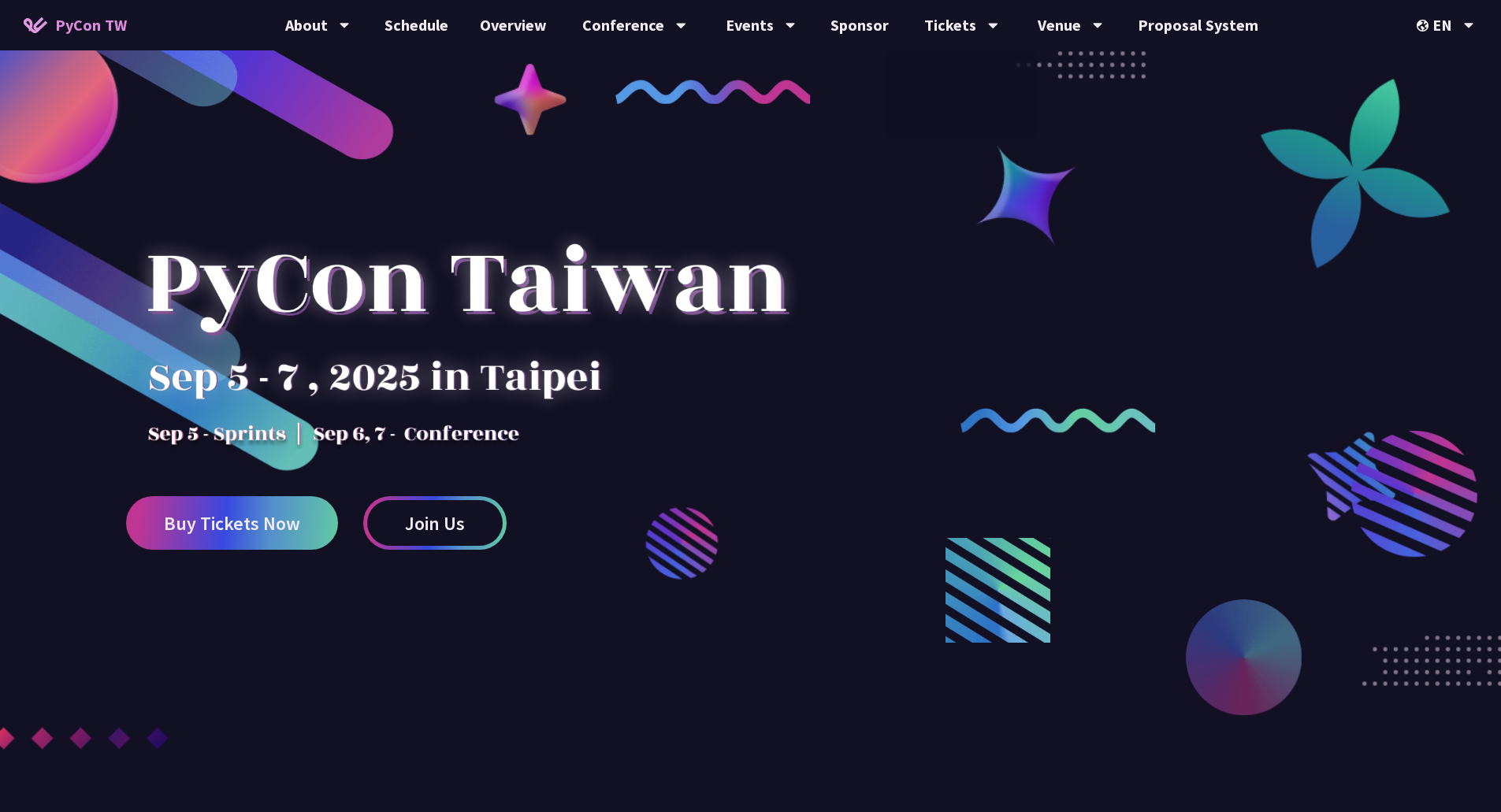 The image size is (1501, 812). I want to click on span: Join Us, so click(435, 523).